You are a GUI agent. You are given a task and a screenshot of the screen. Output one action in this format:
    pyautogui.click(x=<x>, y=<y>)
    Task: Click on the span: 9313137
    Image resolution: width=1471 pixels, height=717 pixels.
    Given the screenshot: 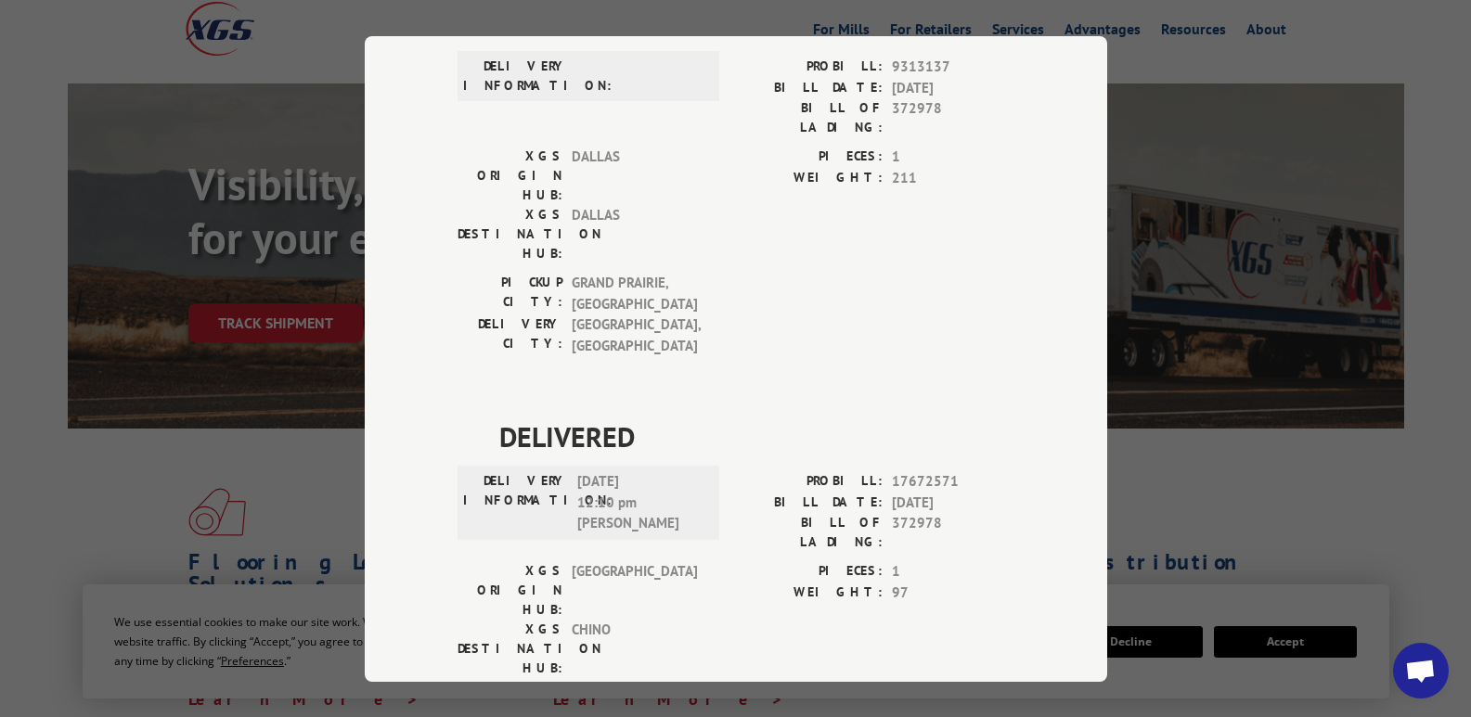 What is the action you would take?
    pyautogui.click(x=953, y=67)
    